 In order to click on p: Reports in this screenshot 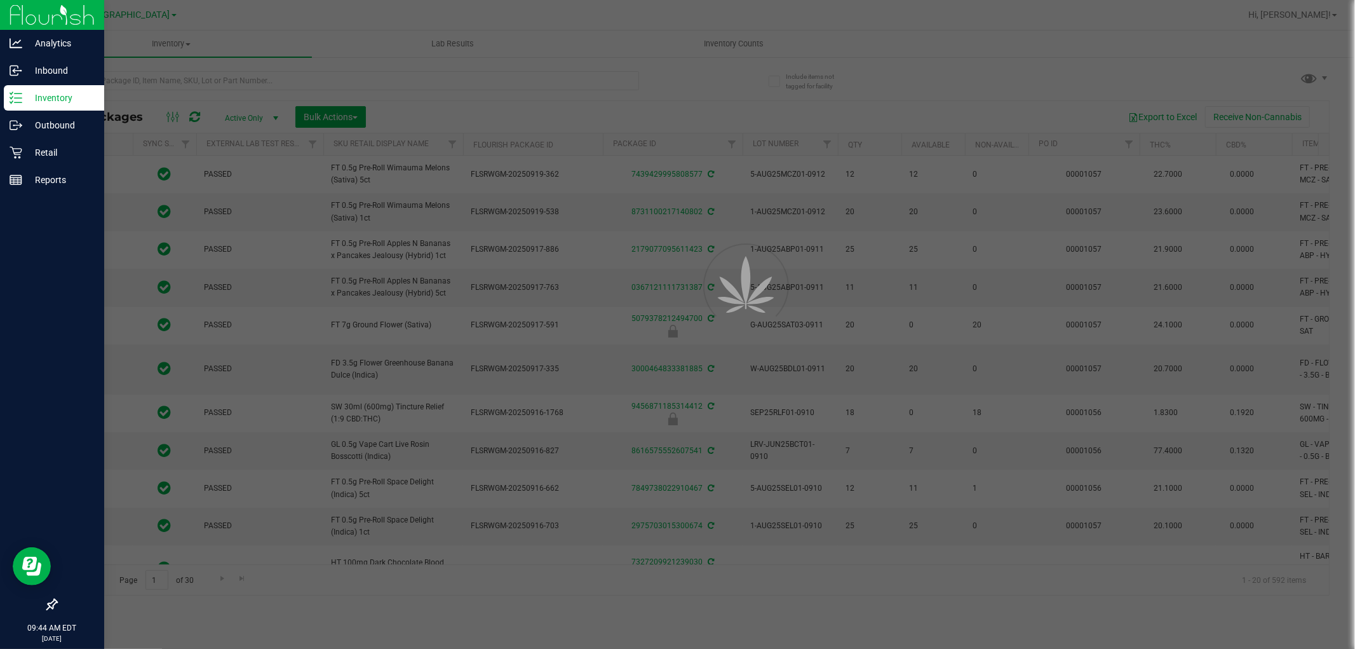, I will do `click(60, 180)`.